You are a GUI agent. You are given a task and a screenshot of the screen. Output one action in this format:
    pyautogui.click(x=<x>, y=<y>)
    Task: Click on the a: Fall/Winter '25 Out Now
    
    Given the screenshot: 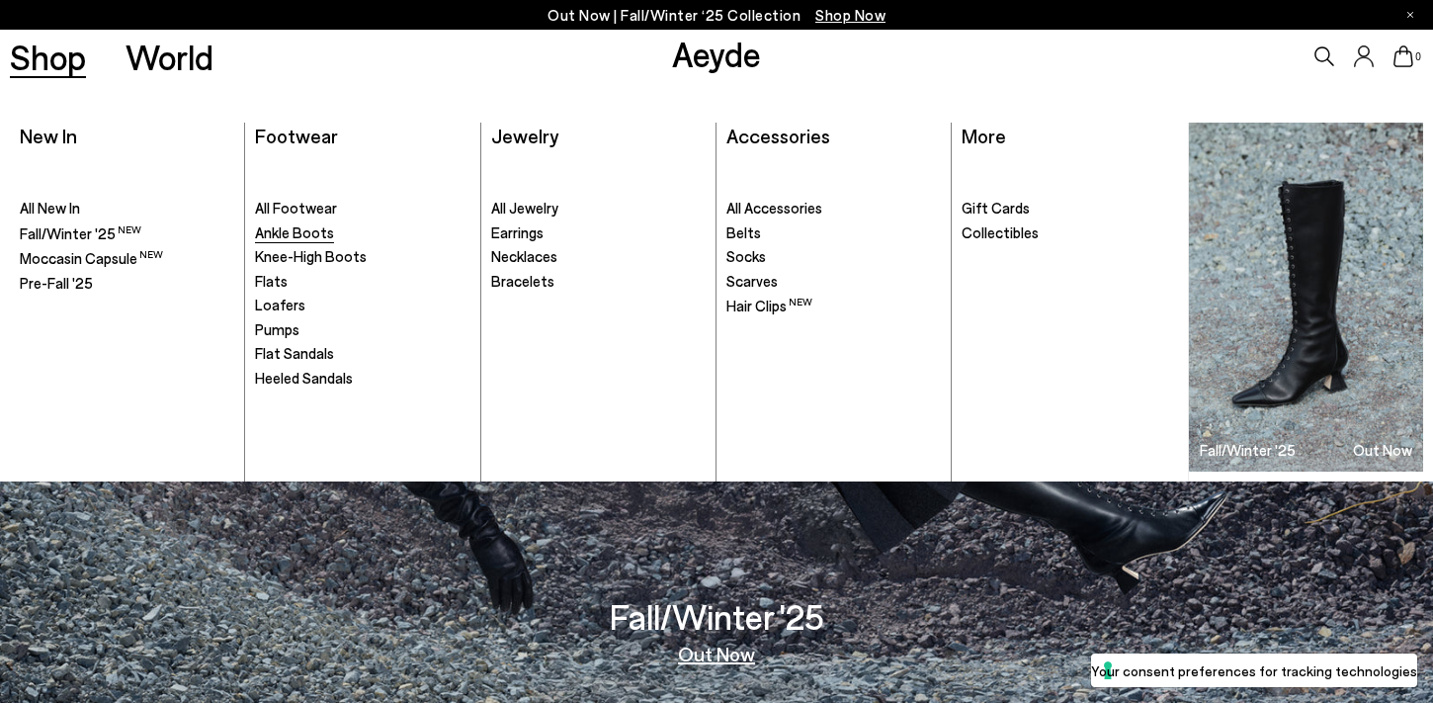 What is the action you would take?
    pyautogui.click(x=1306, y=297)
    